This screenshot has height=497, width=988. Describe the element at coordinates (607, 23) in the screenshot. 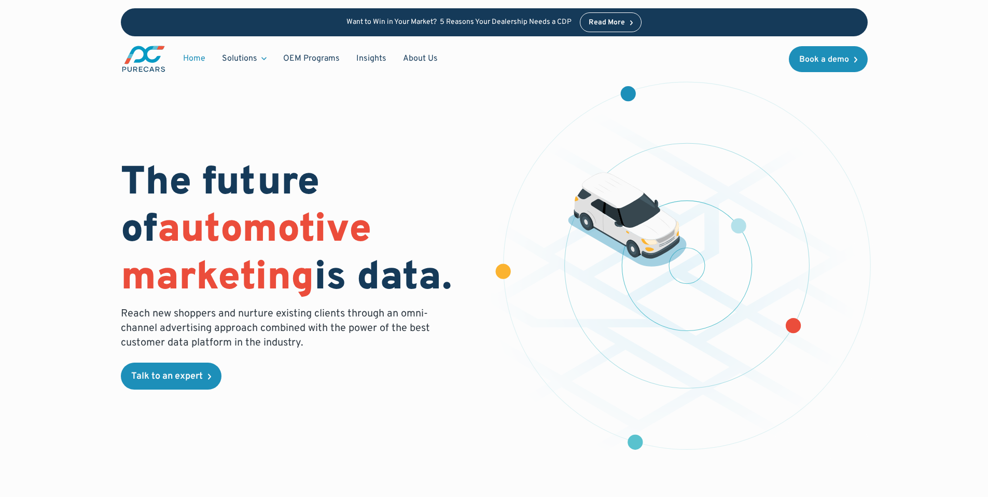

I see `div: Read More` at that location.